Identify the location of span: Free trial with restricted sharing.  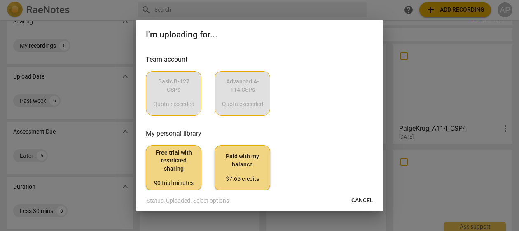
(173, 168).